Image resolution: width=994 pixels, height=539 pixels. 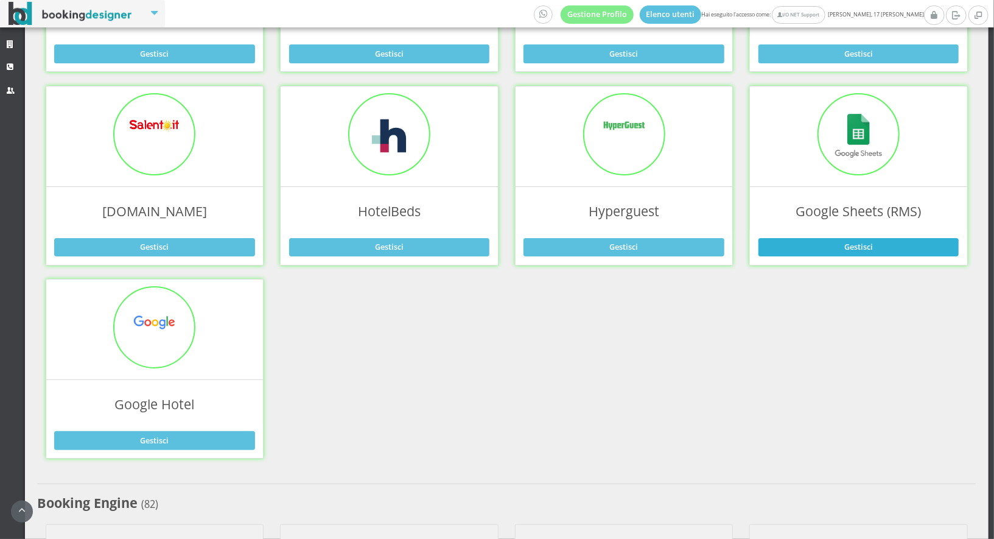 I want to click on img: cbbb1f99dbdb11ebaf5a02e34bd9d7be.png, so click(x=154, y=322).